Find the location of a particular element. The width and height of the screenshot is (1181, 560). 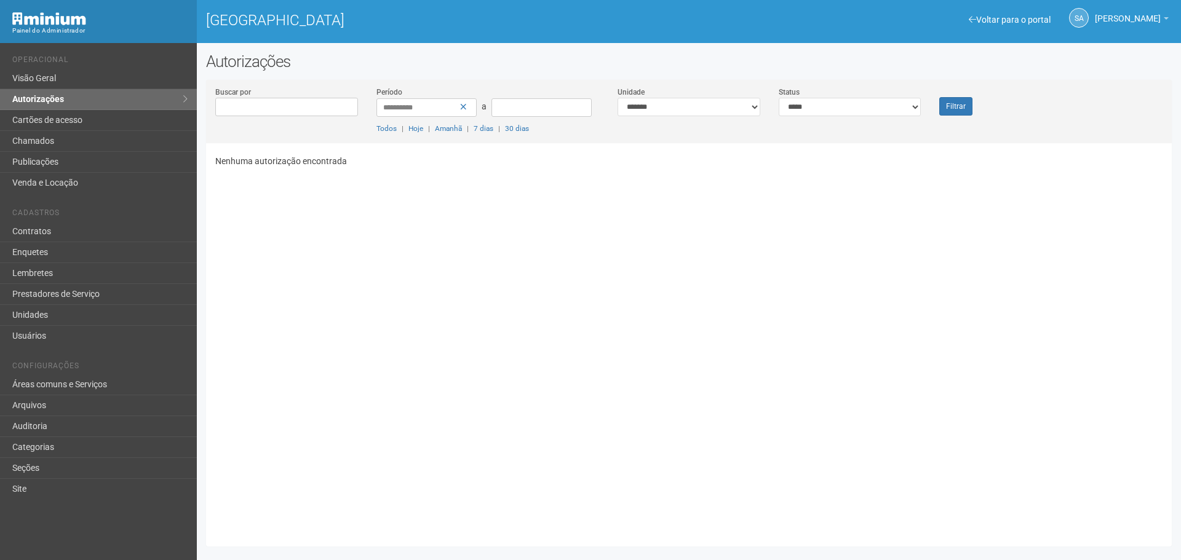

span: a is located at coordinates (484, 106).